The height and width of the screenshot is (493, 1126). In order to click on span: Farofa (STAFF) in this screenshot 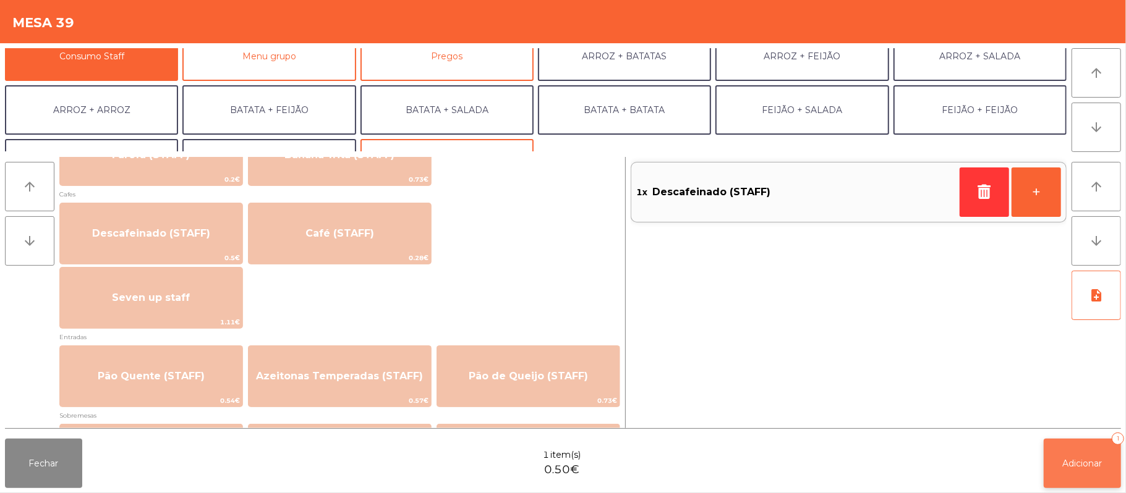, I will do `click(151, 155)`.